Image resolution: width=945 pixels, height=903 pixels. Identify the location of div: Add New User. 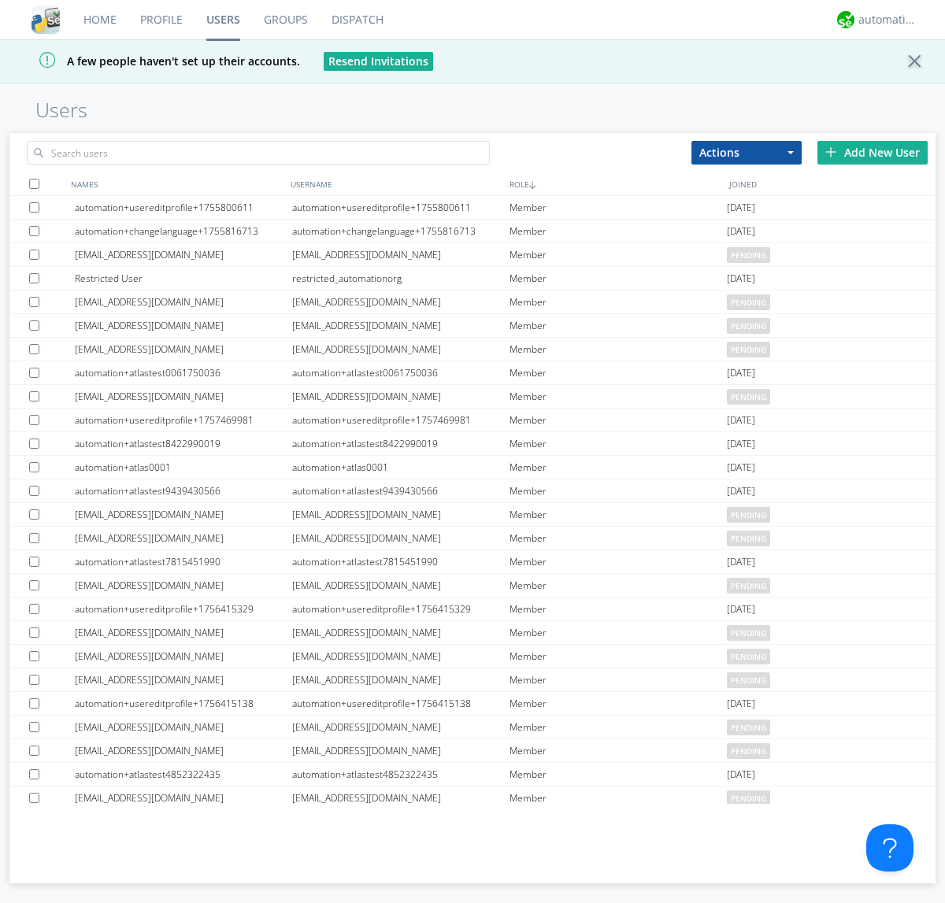
(872, 153).